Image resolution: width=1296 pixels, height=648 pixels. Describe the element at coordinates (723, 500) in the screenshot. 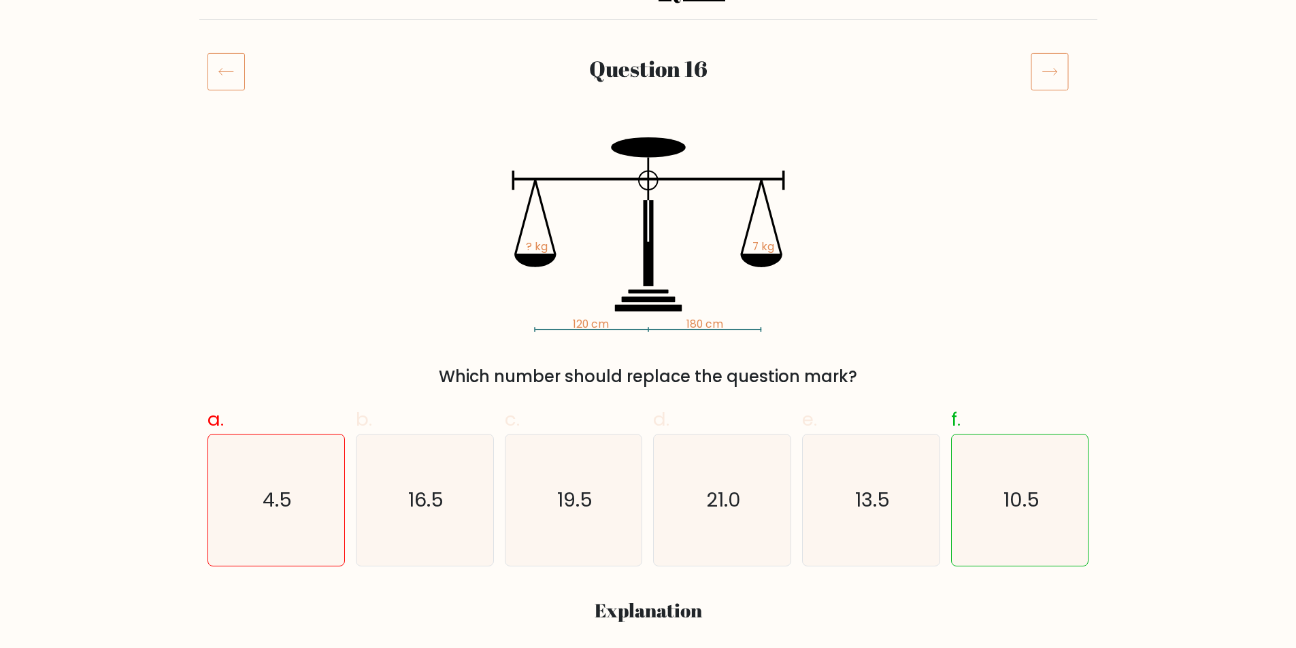

I see `text: 21.0` at that location.